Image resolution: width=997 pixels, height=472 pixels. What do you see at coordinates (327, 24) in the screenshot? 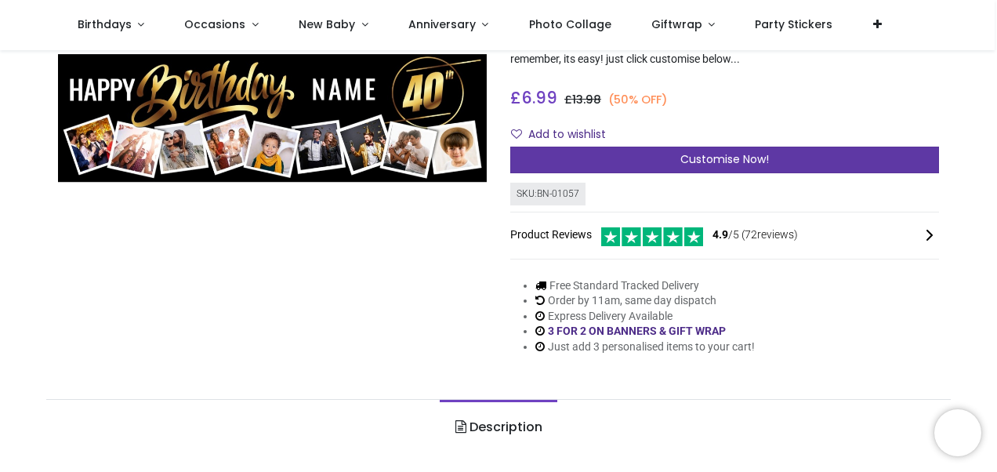
I see `span: New Baby` at bounding box center [327, 24].